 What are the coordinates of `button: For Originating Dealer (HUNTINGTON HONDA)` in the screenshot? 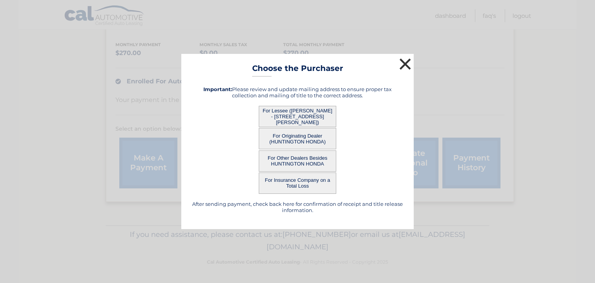 It's located at (297, 138).